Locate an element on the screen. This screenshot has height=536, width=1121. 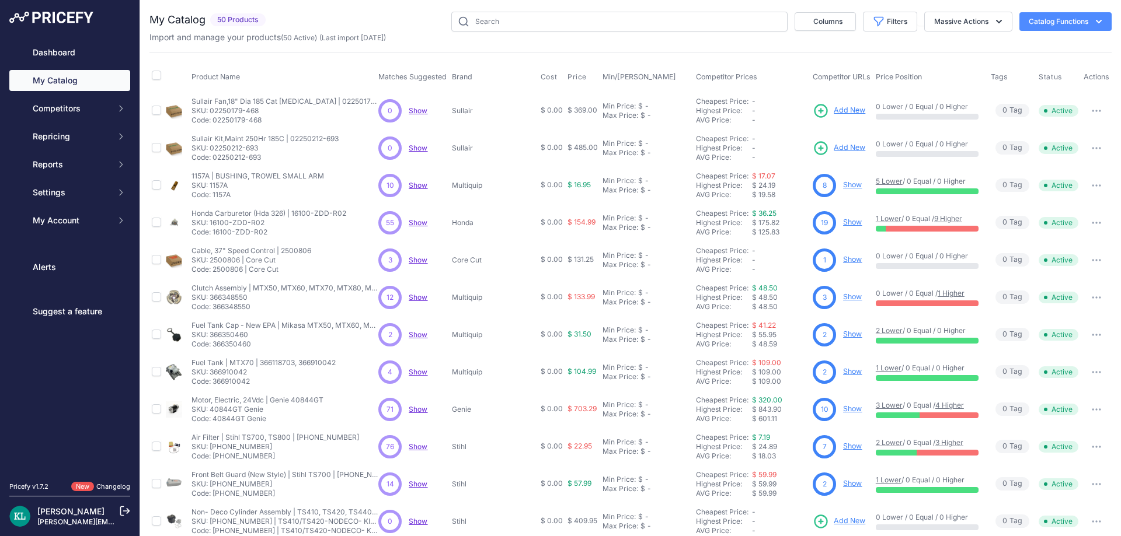
span: Price Position is located at coordinates (898, 76).